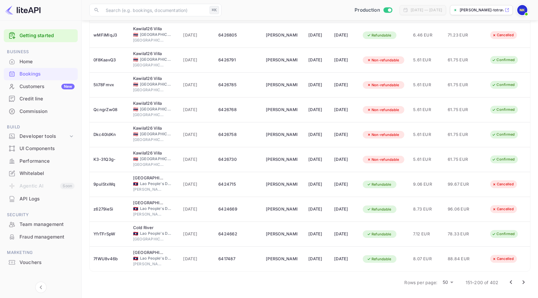 The height and width of the screenshot is (298, 538). What do you see at coordinates (427, 35) in the screenshot?
I see `span: 6.46 EUR` at bounding box center [427, 35].